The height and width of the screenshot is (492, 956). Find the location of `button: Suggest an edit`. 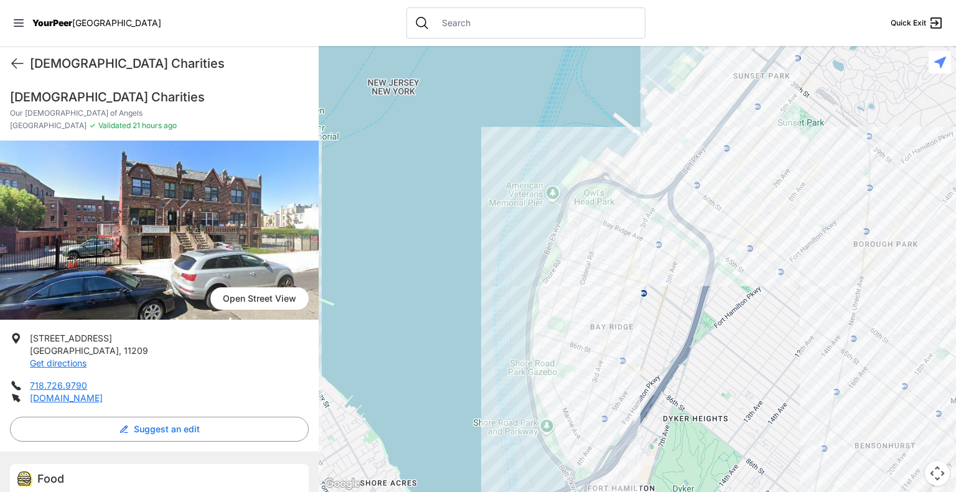

button: Suggest an edit is located at coordinates (159, 429).